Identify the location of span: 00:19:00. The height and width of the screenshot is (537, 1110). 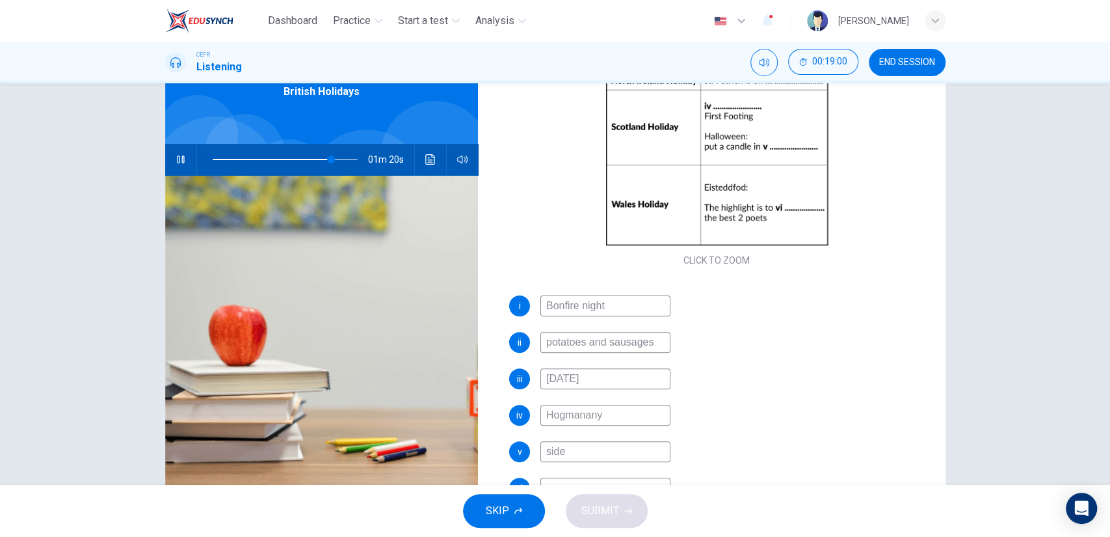
(830, 62).